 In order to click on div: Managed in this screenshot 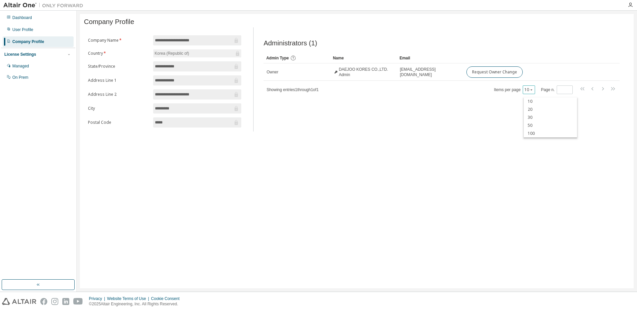, I will do `click(21, 66)`.